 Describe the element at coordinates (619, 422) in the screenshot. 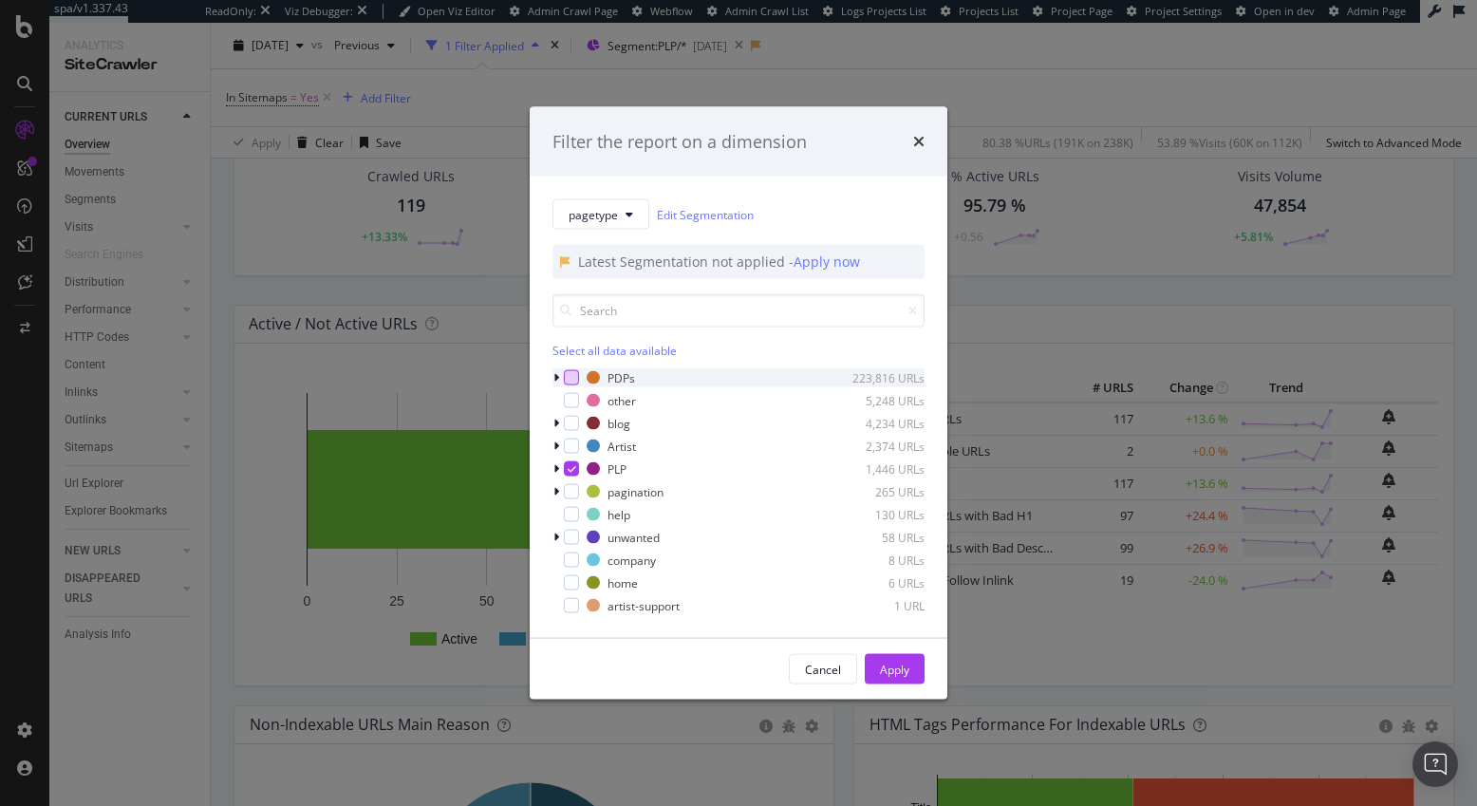

I see `div: blog` at that location.